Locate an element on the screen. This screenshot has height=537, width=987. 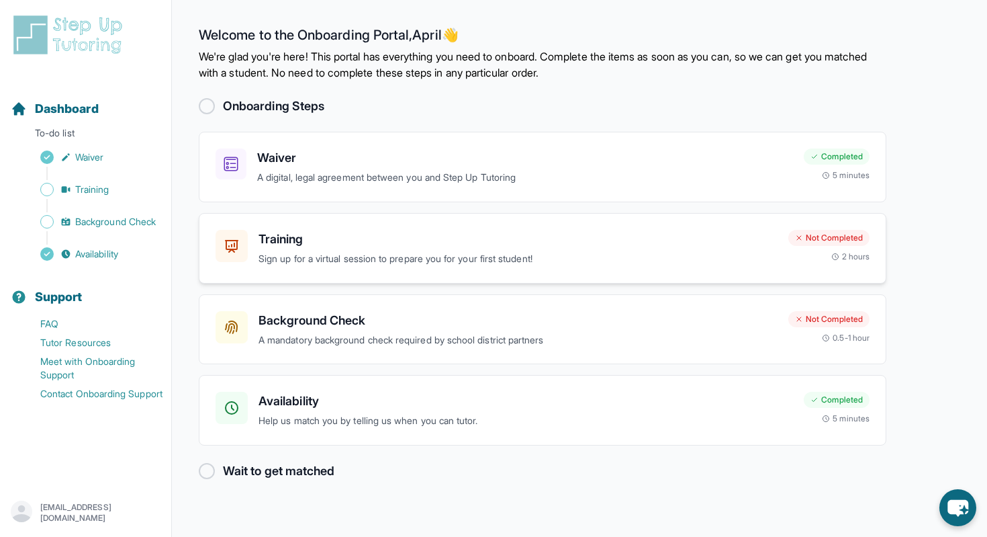
img: logo is located at coordinates (71, 35).